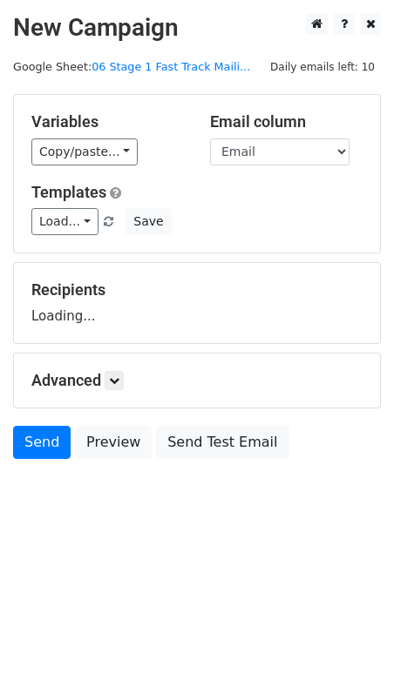 This screenshot has width=394, height=694. What do you see at coordinates (69, 192) in the screenshot?
I see `a: Templates` at bounding box center [69, 192].